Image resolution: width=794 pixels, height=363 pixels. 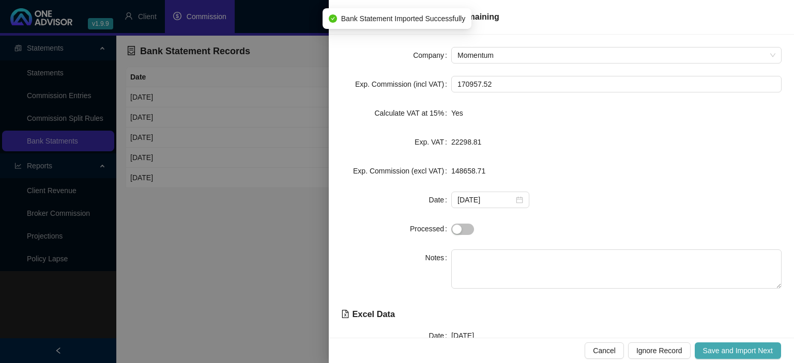 I want to click on label: Calculate VAT at 15%, so click(x=412, y=113).